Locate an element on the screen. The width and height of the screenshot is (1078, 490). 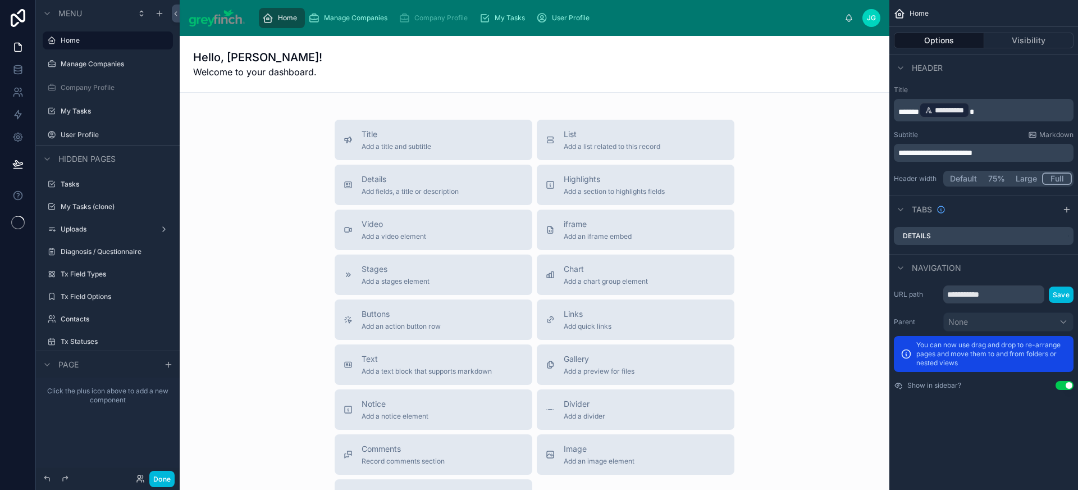
span: Comments is located at coordinates (403, 449).